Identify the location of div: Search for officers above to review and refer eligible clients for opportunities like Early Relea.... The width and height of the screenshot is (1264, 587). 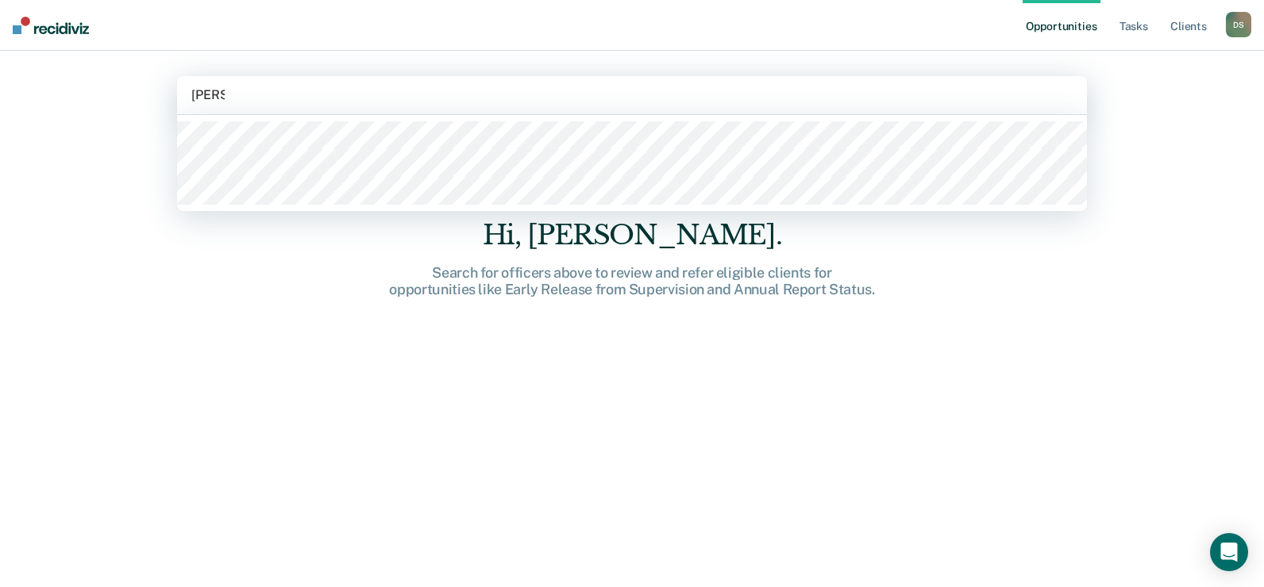
(632, 281).